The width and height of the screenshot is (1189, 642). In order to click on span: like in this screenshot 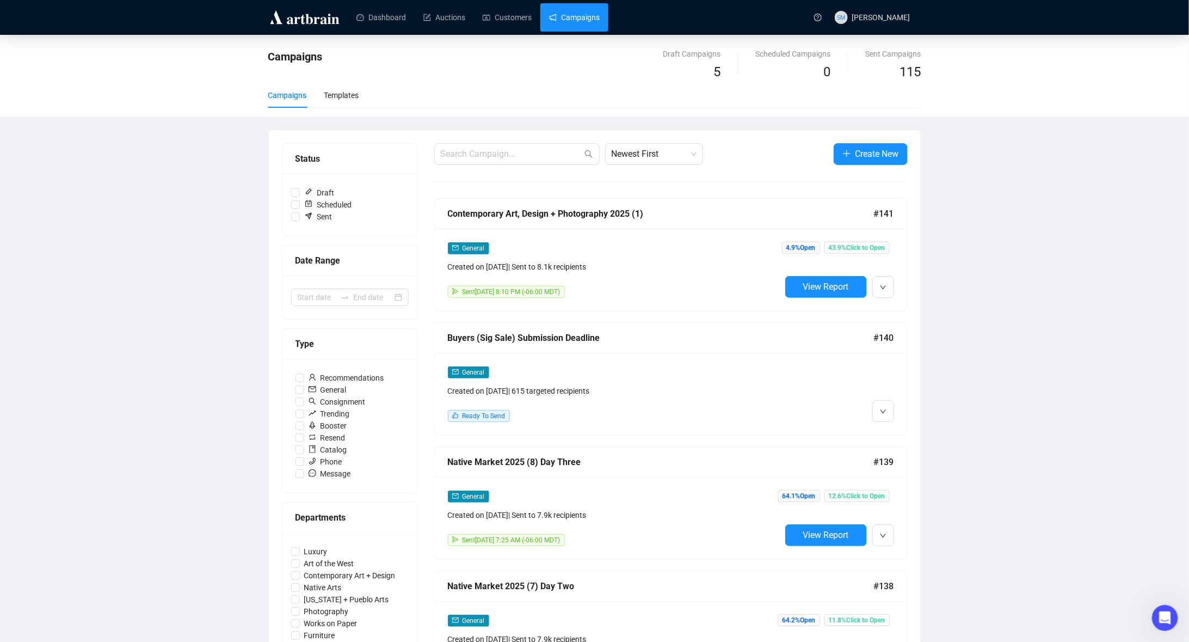, I will do `click(456, 415)`.